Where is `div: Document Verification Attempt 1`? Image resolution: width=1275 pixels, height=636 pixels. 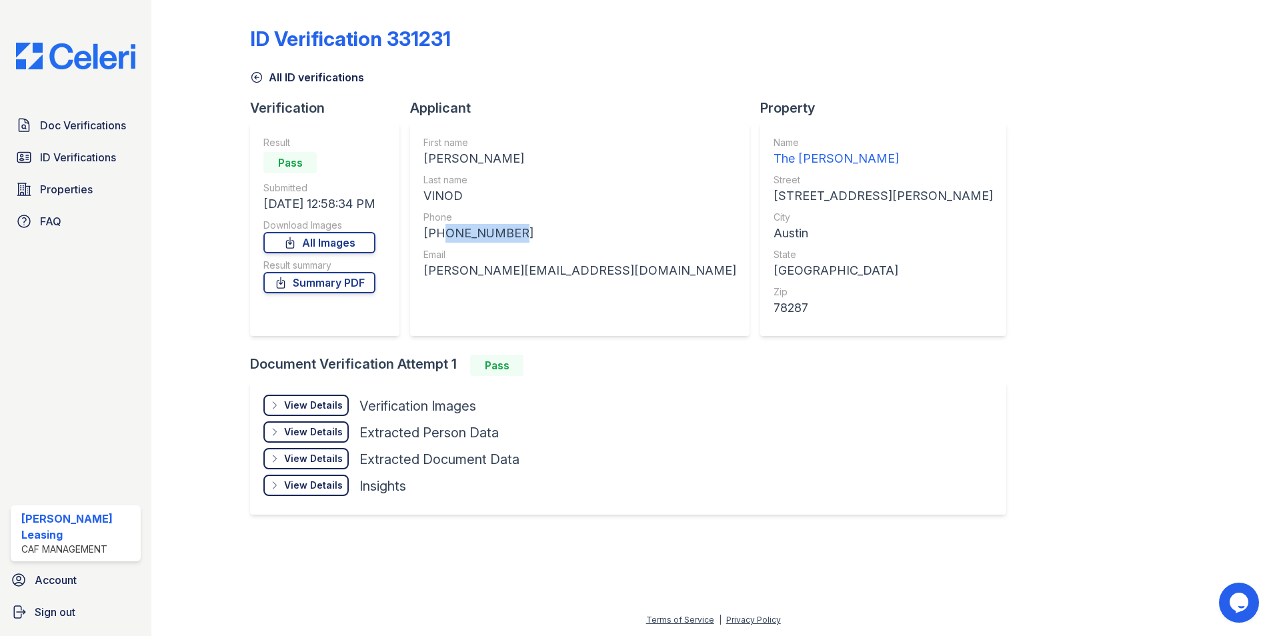 div: Document Verification Attempt 1 is located at coordinates (633, 365).